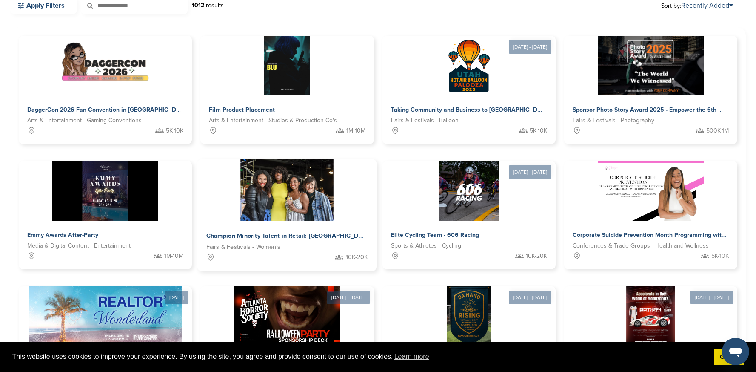 This screenshot has width=756, height=372. What do you see at coordinates (707, 6) in the screenshot?
I see `a: Recently Added` at bounding box center [707, 6].